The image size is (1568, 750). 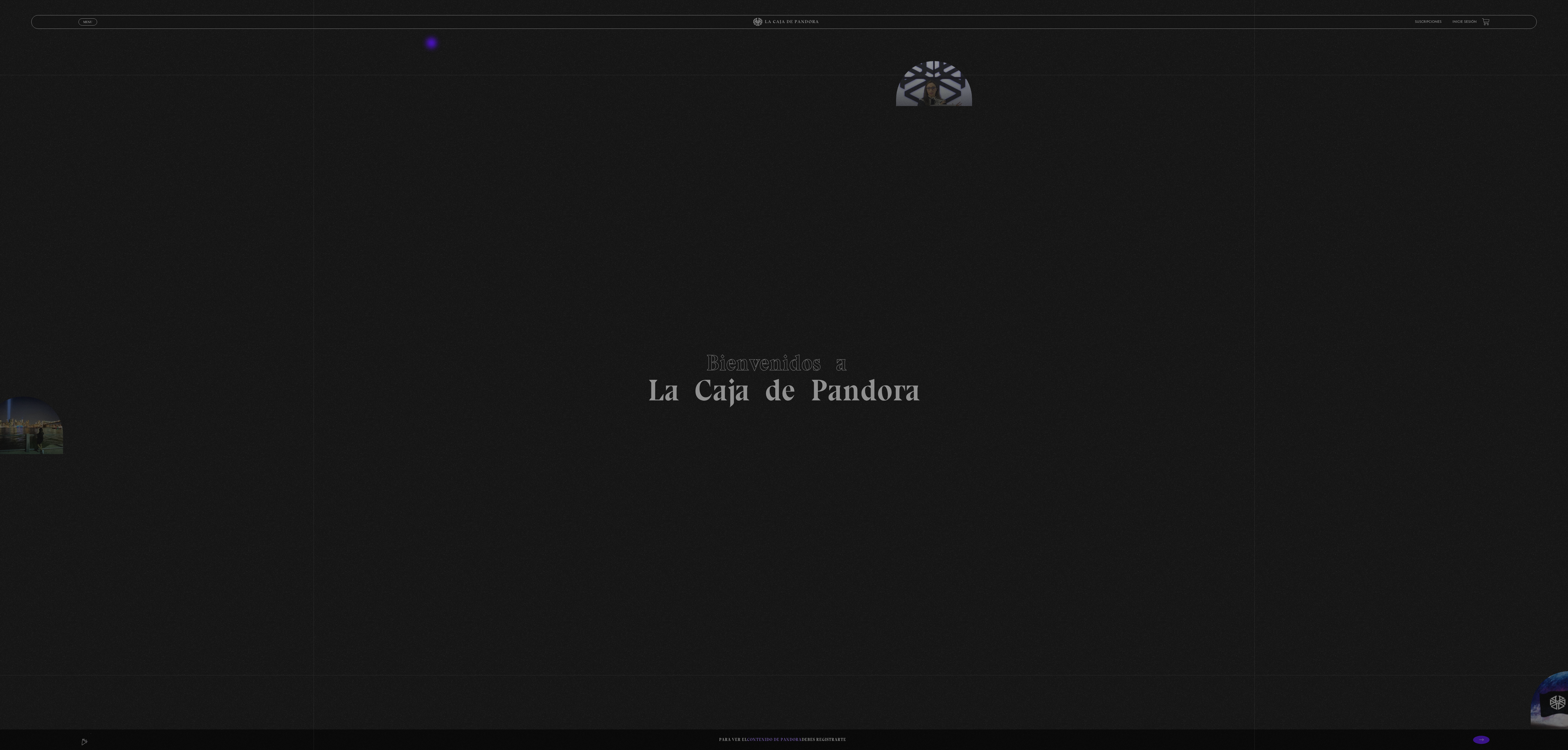 What do you see at coordinates (88, 27) in the screenshot?
I see `span: Cerrar` at bounding box center [88, 27].